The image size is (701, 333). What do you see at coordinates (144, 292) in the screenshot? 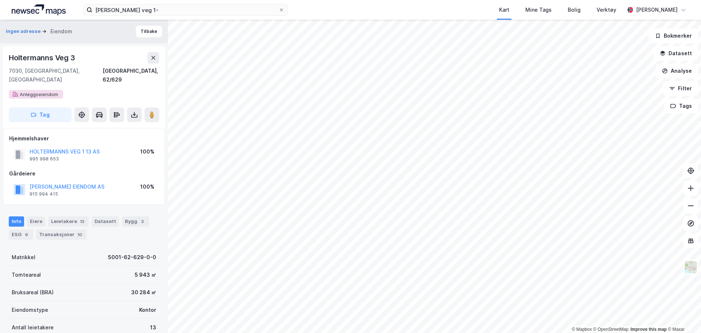
I see `div: 30 284 ㎡` at bounding box center [144, 292].